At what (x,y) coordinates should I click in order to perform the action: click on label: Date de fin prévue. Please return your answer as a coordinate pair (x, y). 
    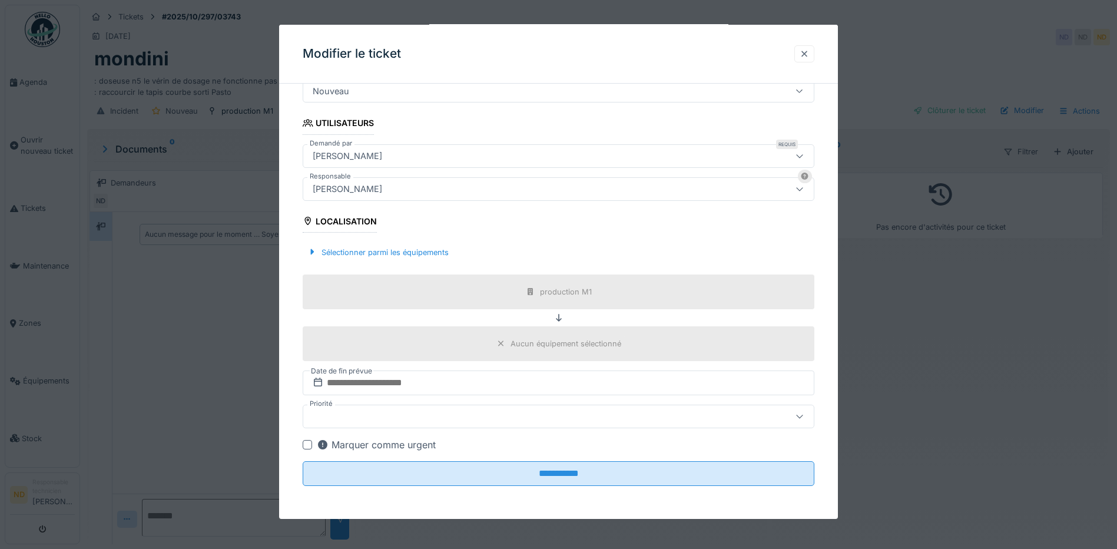
    Looking at the image, I should click on (342, 371).